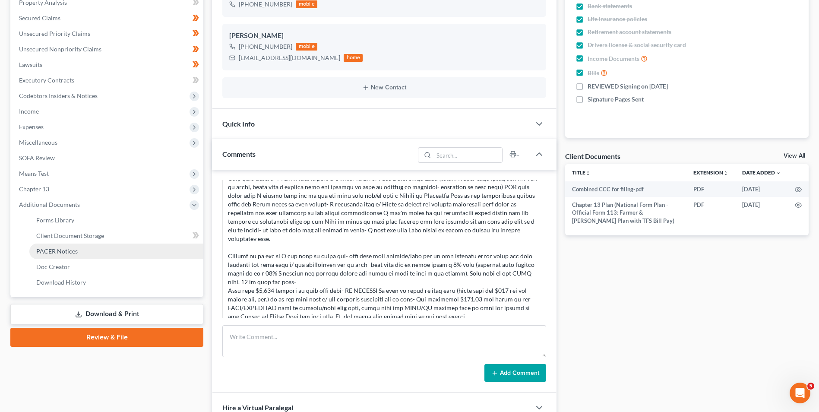 This screenshot has height=412, width=819. Describe the element at coordinates (60, 49) in the screenshot. I see `span: Unsecured Nonpriority Claims` at that location.